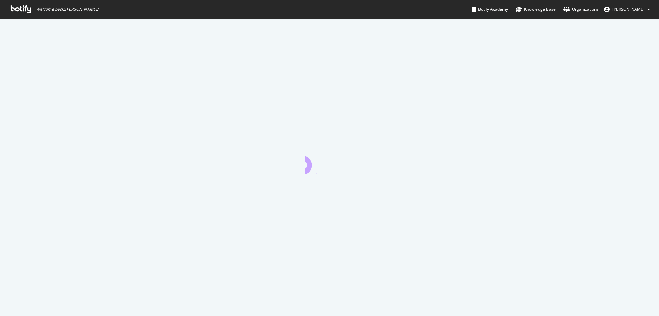 This screenshot has height=316, width=659. I want to click on div: Knowledge Base, so click(535, 9).